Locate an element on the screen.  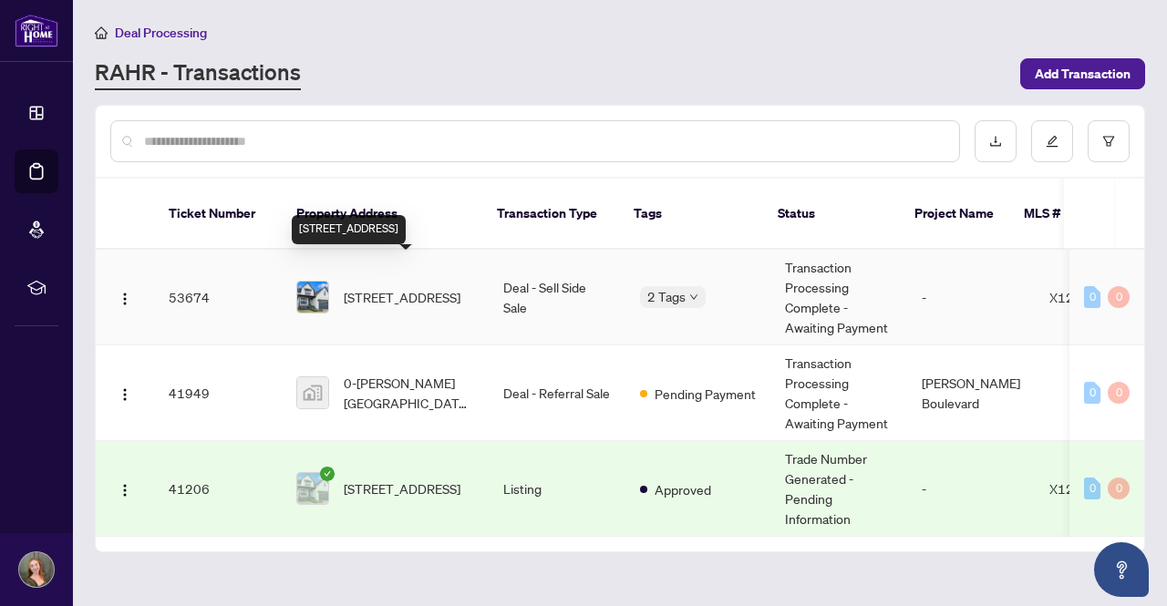
button: filter is located at coordinates (1109, 141).